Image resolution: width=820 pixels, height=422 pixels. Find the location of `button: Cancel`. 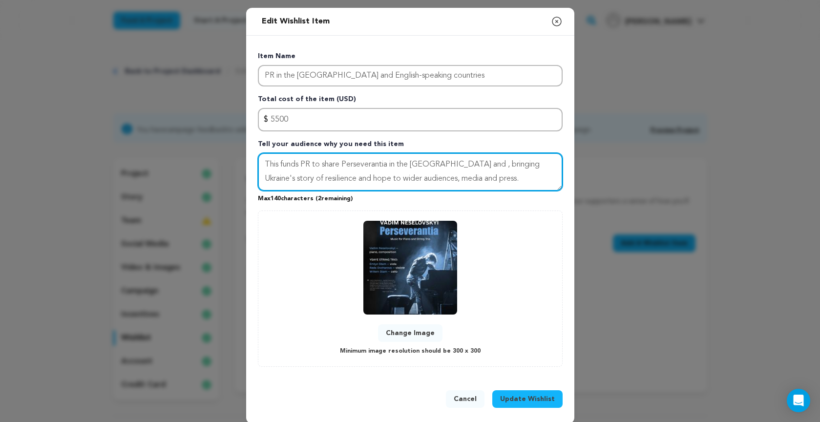

button: Cancel is located at coordinates (465, 399).